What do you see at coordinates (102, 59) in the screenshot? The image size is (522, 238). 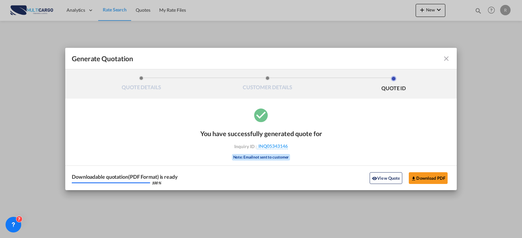 I see `span: Generate Quotation` at bounding box center [102, 59].